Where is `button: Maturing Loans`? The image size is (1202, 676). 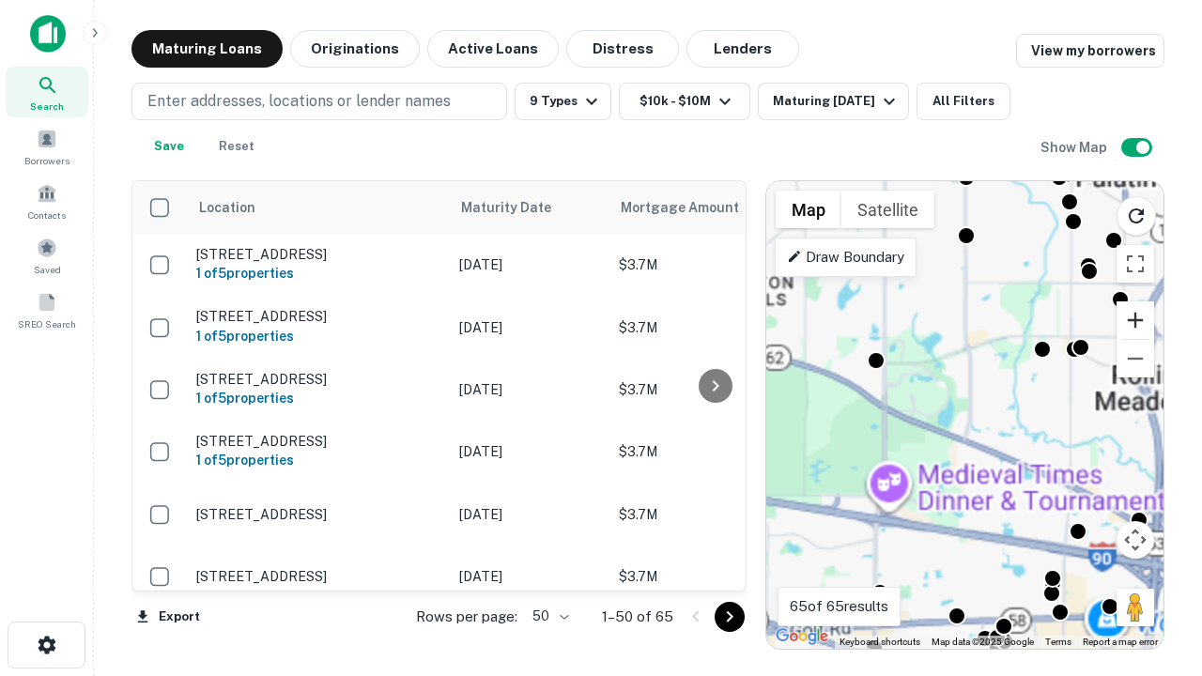
button: Maturing Loans is located at coordinates (207, 49).